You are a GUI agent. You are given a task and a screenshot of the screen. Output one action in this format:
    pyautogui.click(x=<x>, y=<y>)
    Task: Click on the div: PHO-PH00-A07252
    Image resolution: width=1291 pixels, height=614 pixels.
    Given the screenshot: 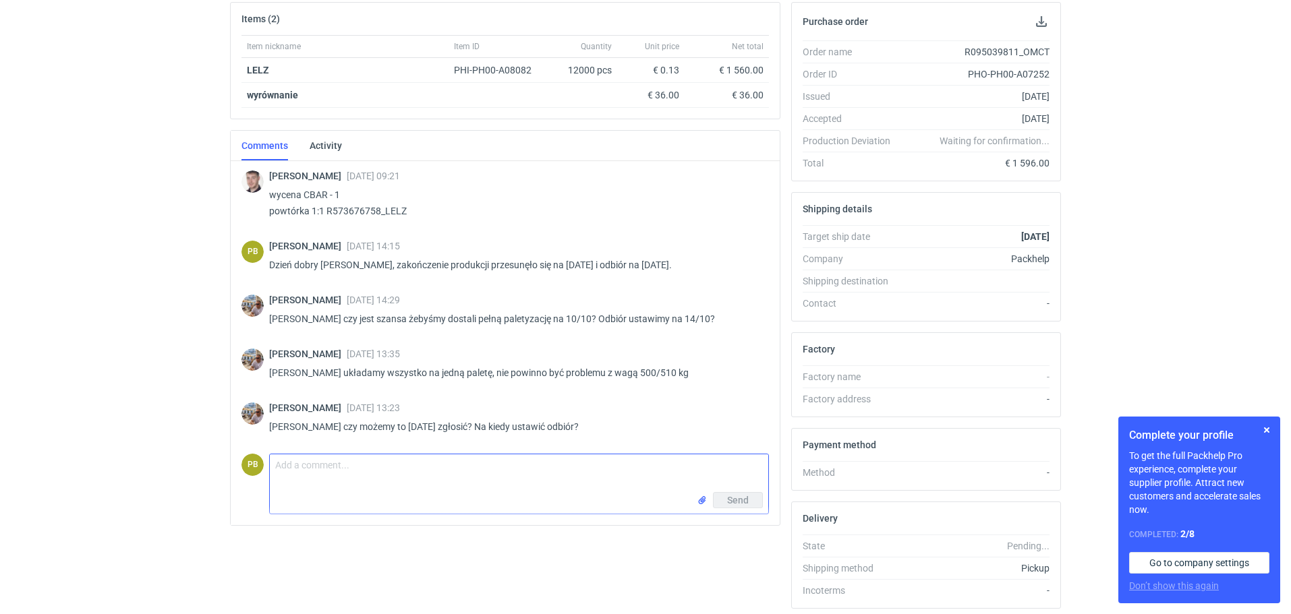 What is the action you would take?
    pyautogui.click(x=975, y=74)
    